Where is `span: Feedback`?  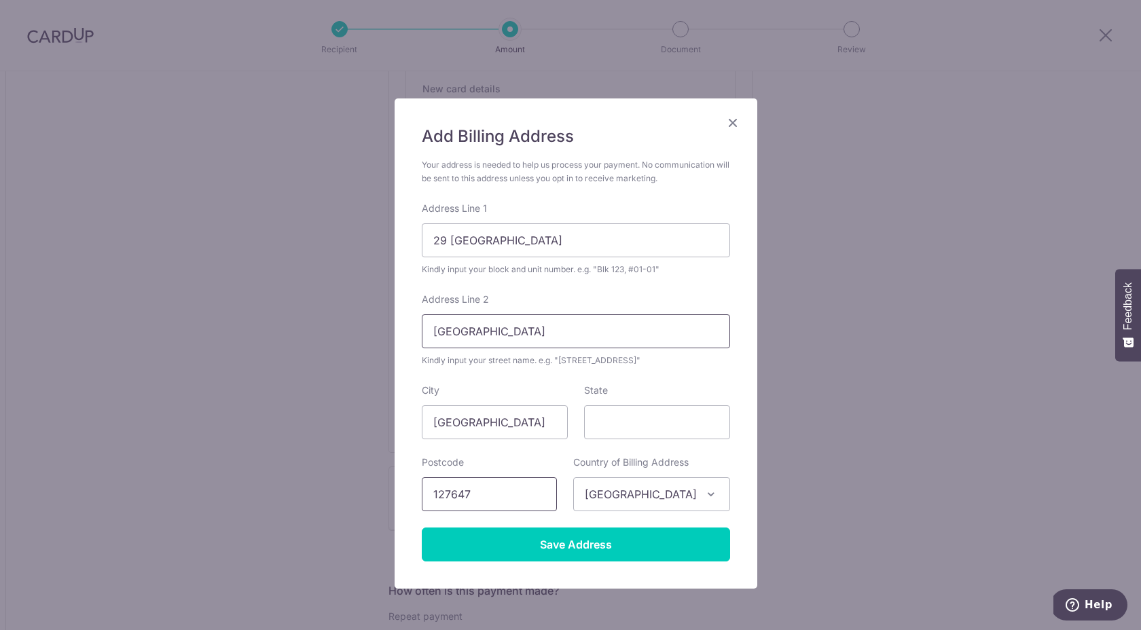
span: Feedback is located at coordinates (1128, 306).